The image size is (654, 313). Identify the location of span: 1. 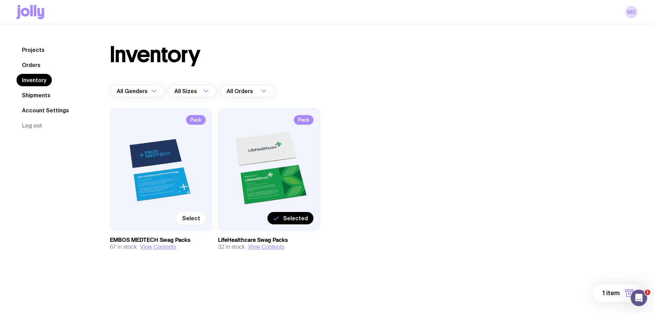
(647, 292).